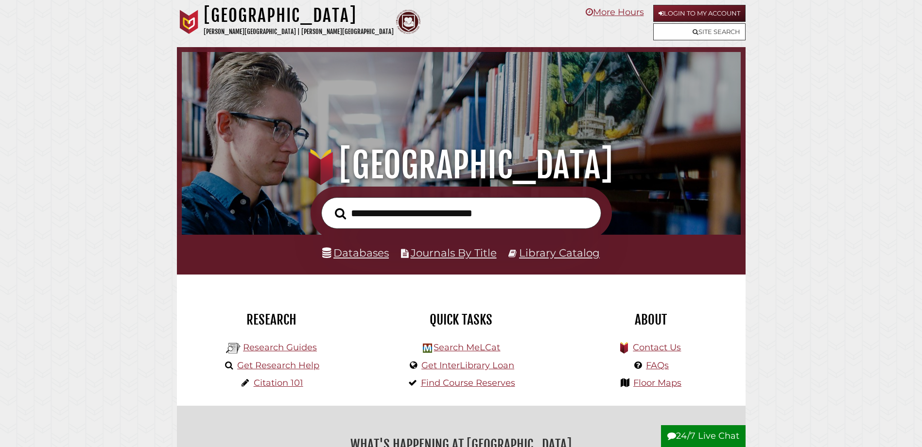 The width and height of the screenshot is (922, 447). What do you see at coordinates (454, 253) in the screenshot?
I see `a: Journals By Title` at bounding box center [454, 253].